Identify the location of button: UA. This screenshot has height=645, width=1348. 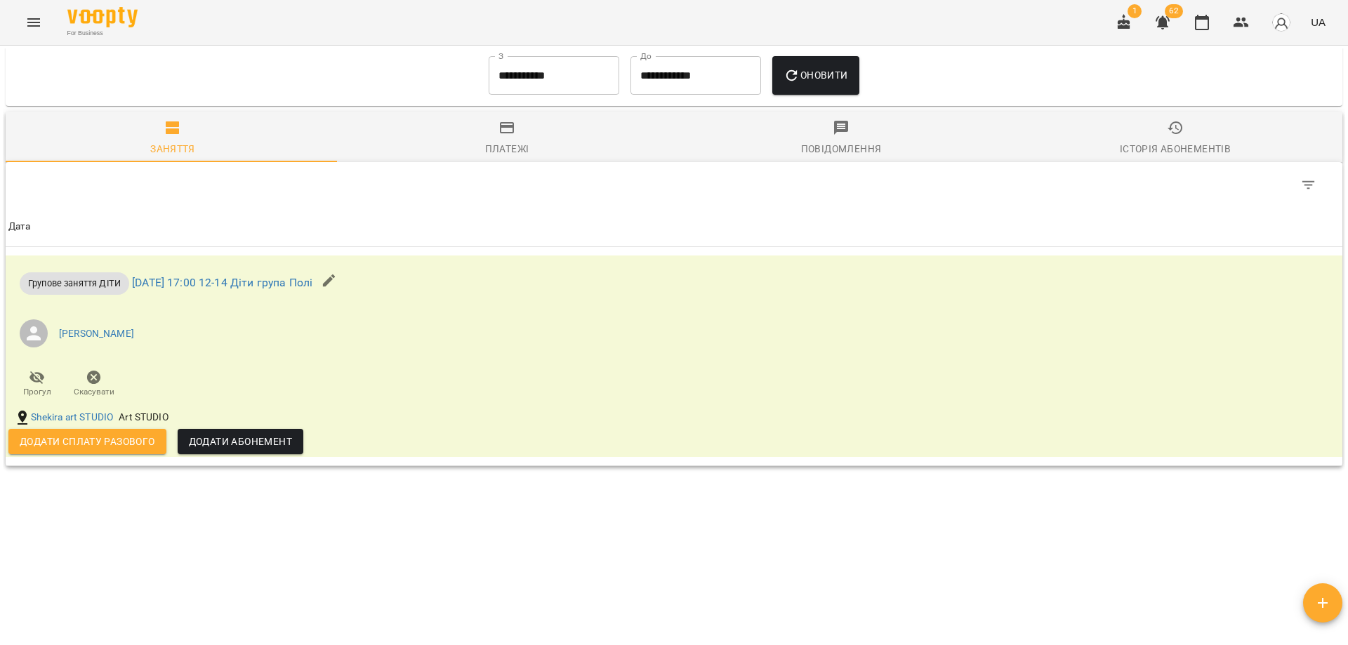
(1317, 22).